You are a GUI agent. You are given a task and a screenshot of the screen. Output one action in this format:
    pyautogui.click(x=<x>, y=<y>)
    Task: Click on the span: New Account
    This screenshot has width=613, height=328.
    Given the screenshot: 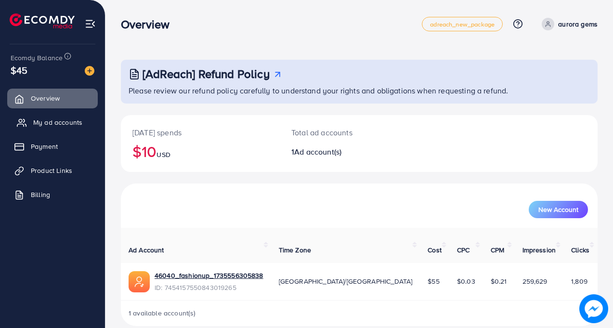 What is the action you would take?
    pyautogui.click(x=558, y=209)
    